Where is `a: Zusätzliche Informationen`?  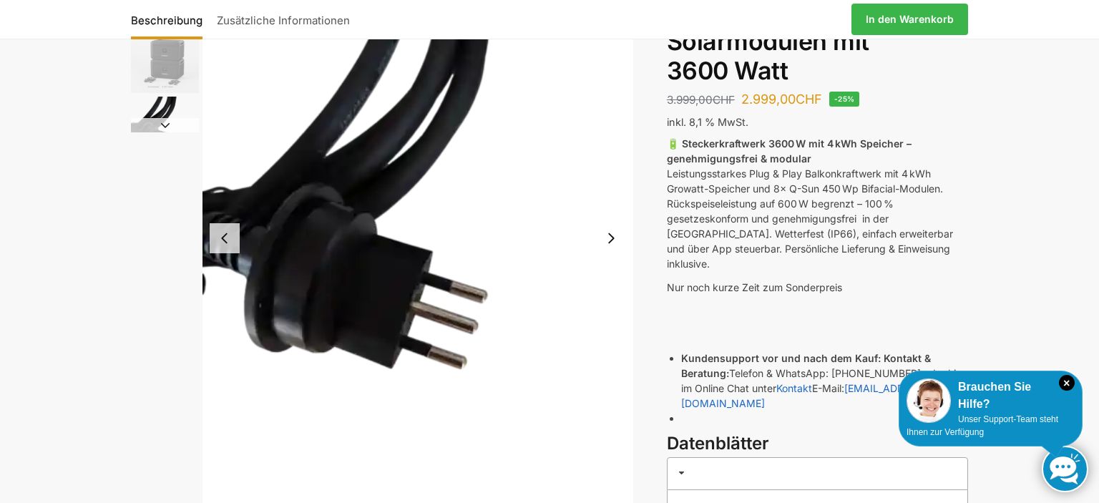 a: Zusätzliche Informationen is located at coordinates (283, 19).